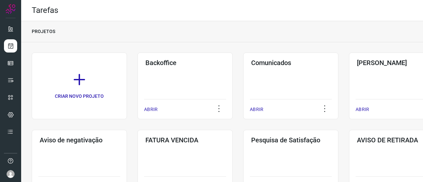  I want to click on h3: FATURA VENCIDA, so click(185, 140).